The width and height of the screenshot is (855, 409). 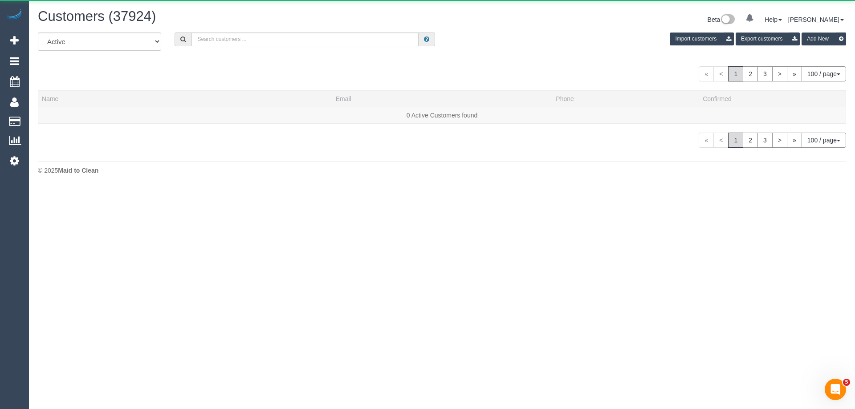 I want to click on img: Automaid Logo, so click(x=14, y=15).